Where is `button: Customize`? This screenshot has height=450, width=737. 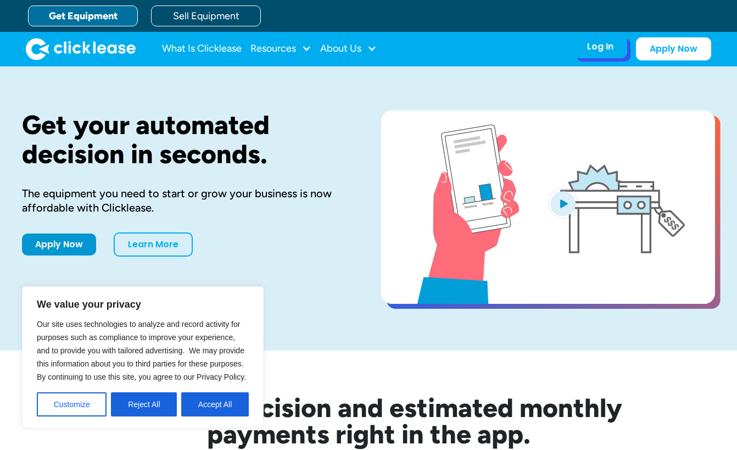 button: Customize is located at coordinates (71, 404).